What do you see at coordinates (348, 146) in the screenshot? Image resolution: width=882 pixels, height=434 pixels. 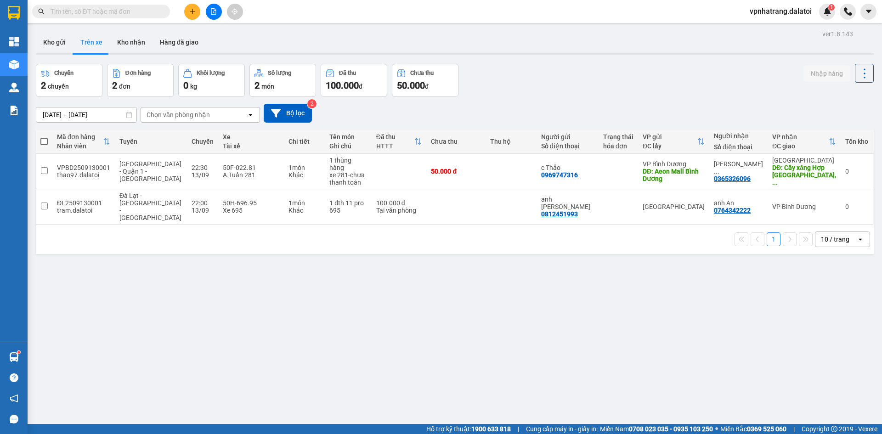 I see `div: Ghi chú` at bounding box center [348, 146].